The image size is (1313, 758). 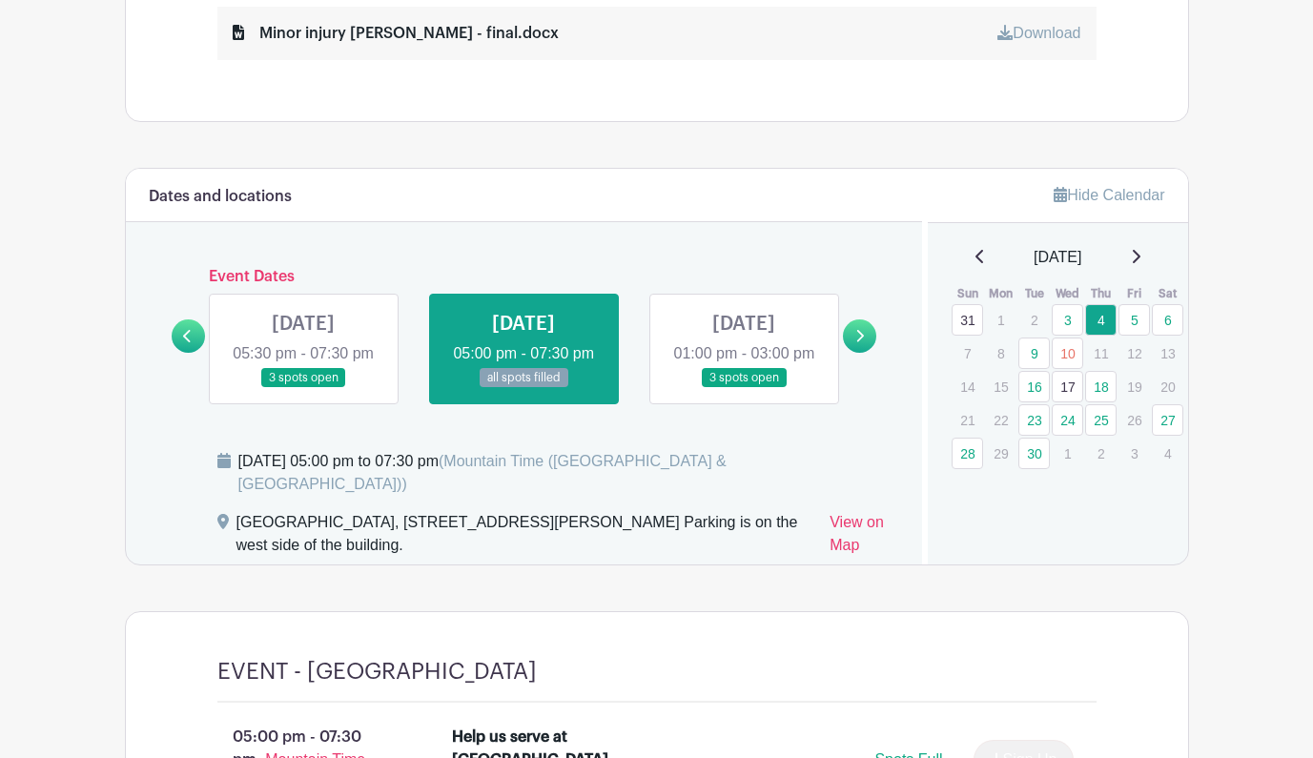 What do you see at coordinates (1067, 294) in the screenshot?
I see `th: Wed` at bounding box center [1067, 294].